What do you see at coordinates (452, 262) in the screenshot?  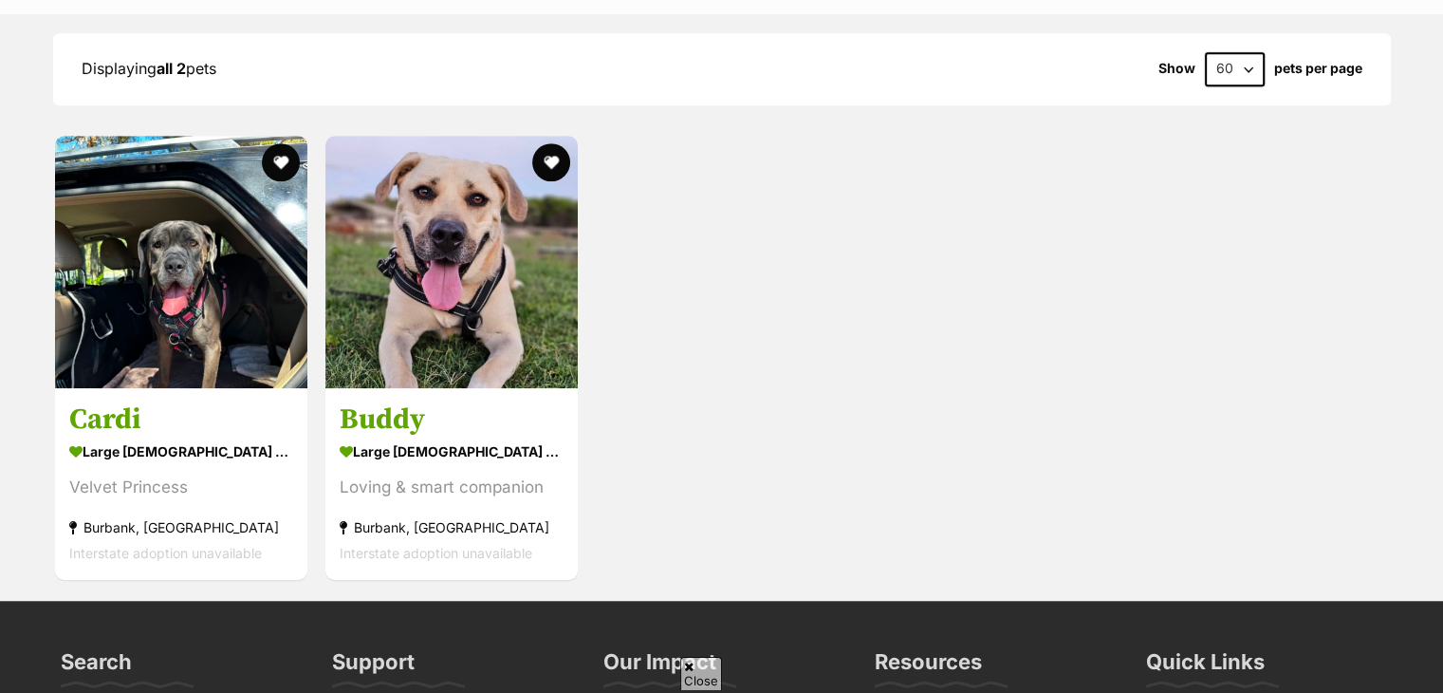 I see `img: Buddy` at bounding box center [452, 262].